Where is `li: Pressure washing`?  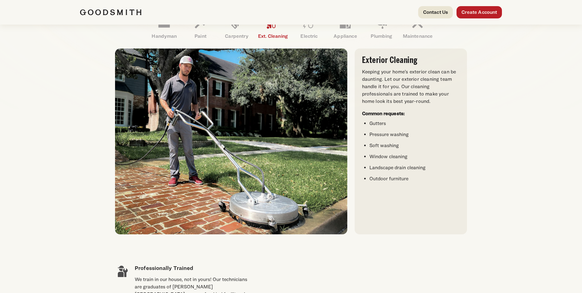
li: Pressure washing is located at coordinates (415, 134).